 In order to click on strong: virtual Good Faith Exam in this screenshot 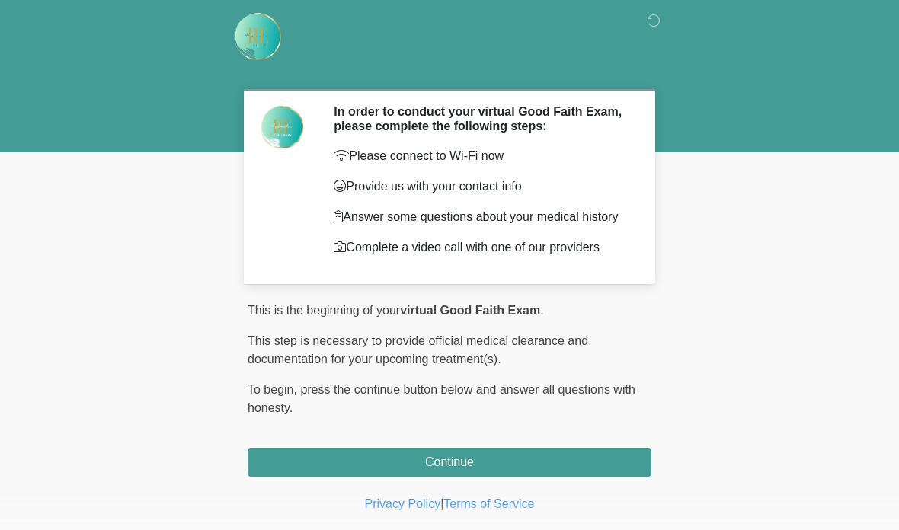, I will do `click(470, 310)`.